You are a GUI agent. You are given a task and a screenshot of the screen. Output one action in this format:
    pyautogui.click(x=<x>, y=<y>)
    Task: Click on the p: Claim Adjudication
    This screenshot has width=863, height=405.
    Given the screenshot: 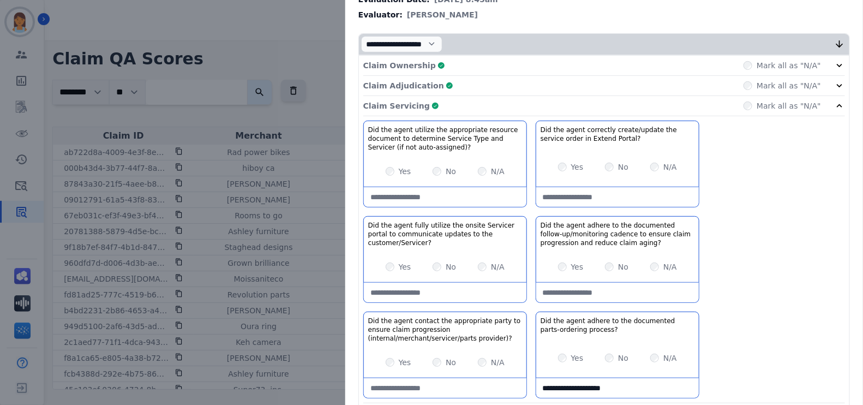 What is the action you would take?
    pyautogui.click(x=404, y=86)
    